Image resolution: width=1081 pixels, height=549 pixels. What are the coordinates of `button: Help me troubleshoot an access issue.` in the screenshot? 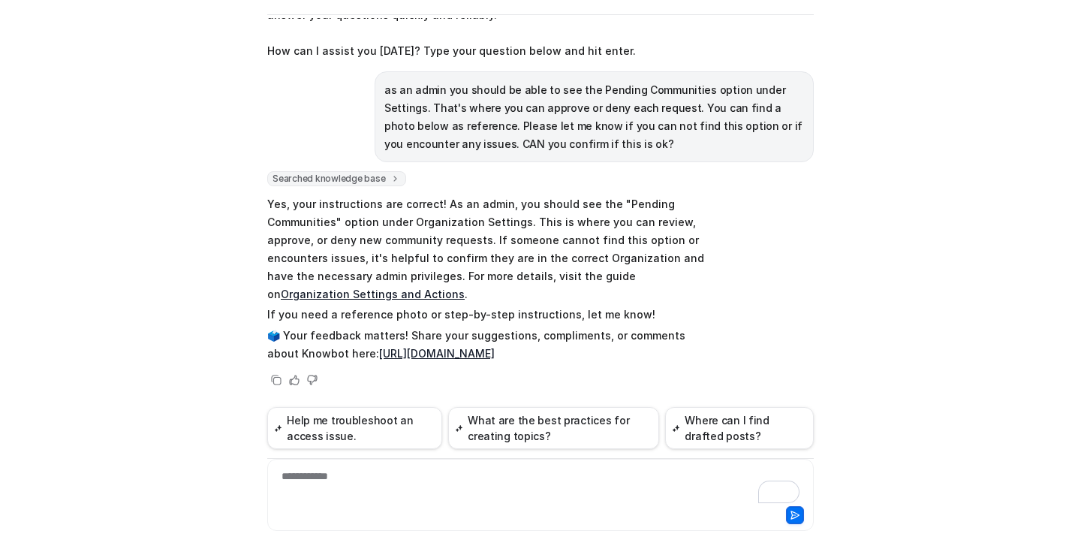 It's located at (354, 428).